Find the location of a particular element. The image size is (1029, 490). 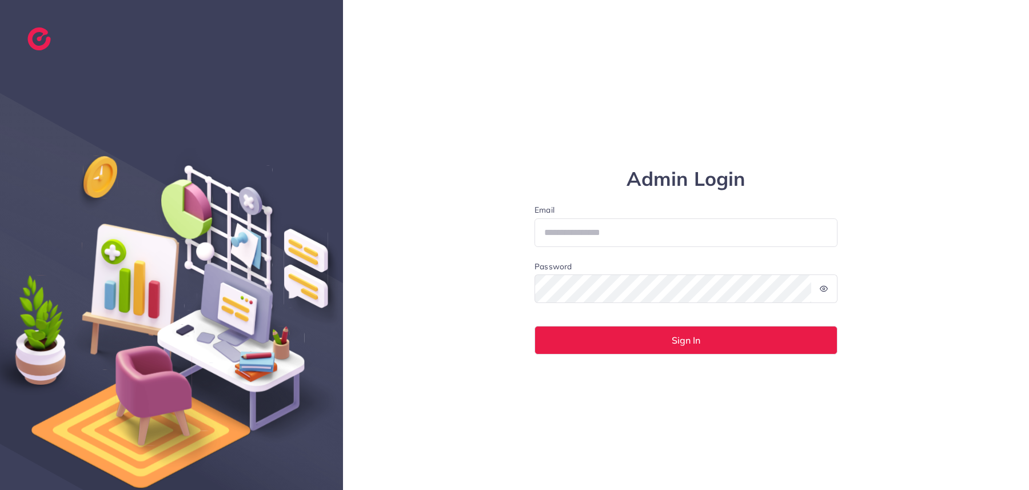

button: Sign In is located at coordinates (686, 340).